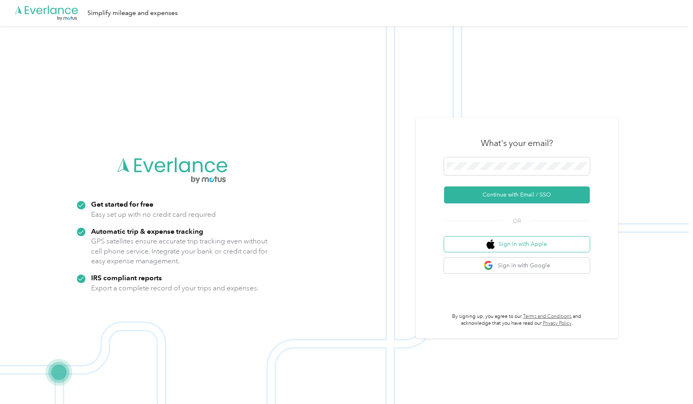  What do you see at coordinates (517, 320) in the screenshot?
I see `p: By signing up, you agree to our and acknowledge that you have read our .` at bounding box center [517, 320].